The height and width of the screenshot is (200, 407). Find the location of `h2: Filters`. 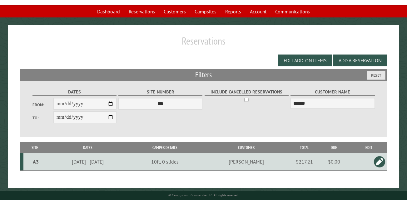

h2: Filters is located at coordinates (203, 75).